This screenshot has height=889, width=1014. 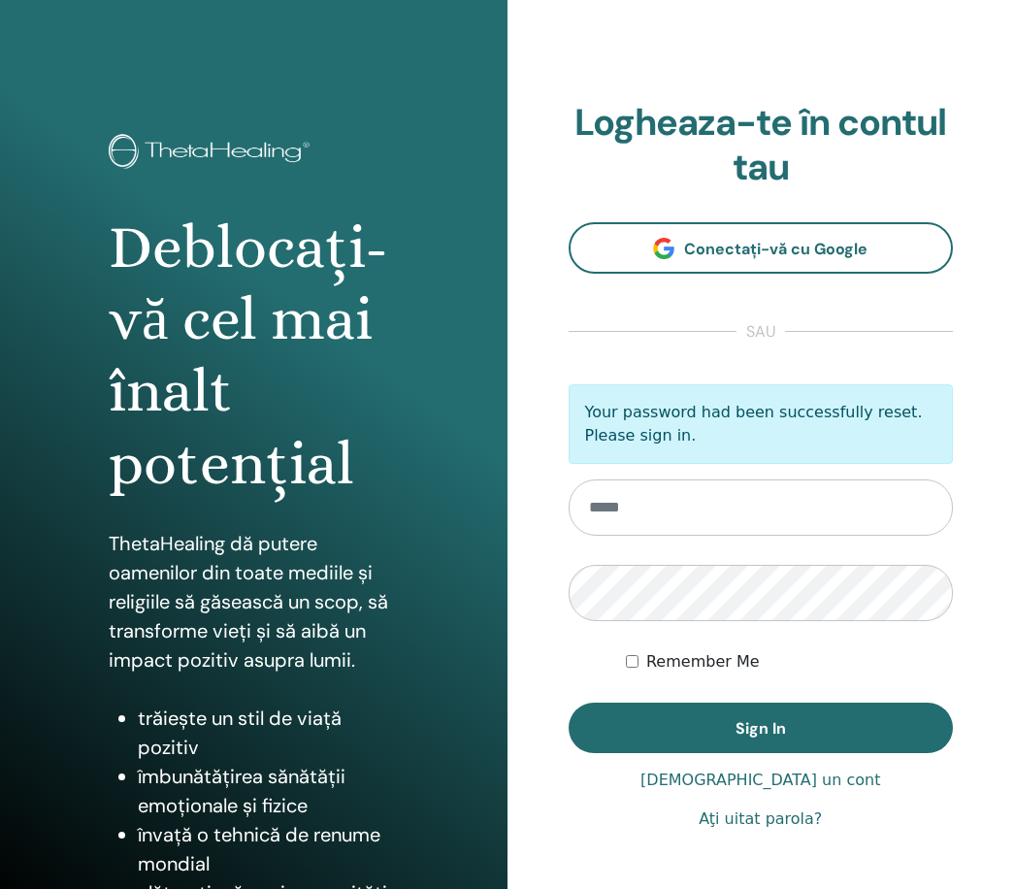 I want to click on h2: Logheaza-te în contul tau, so click(x=761, y=145).